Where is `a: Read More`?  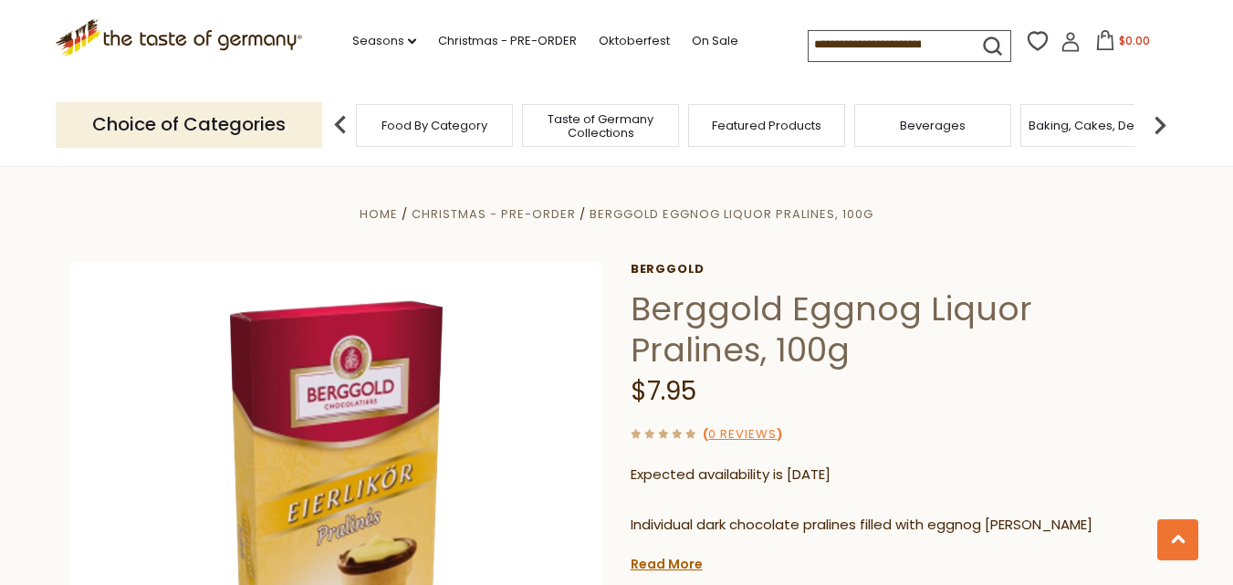
a: Read More is located at coordinates (666, 564).